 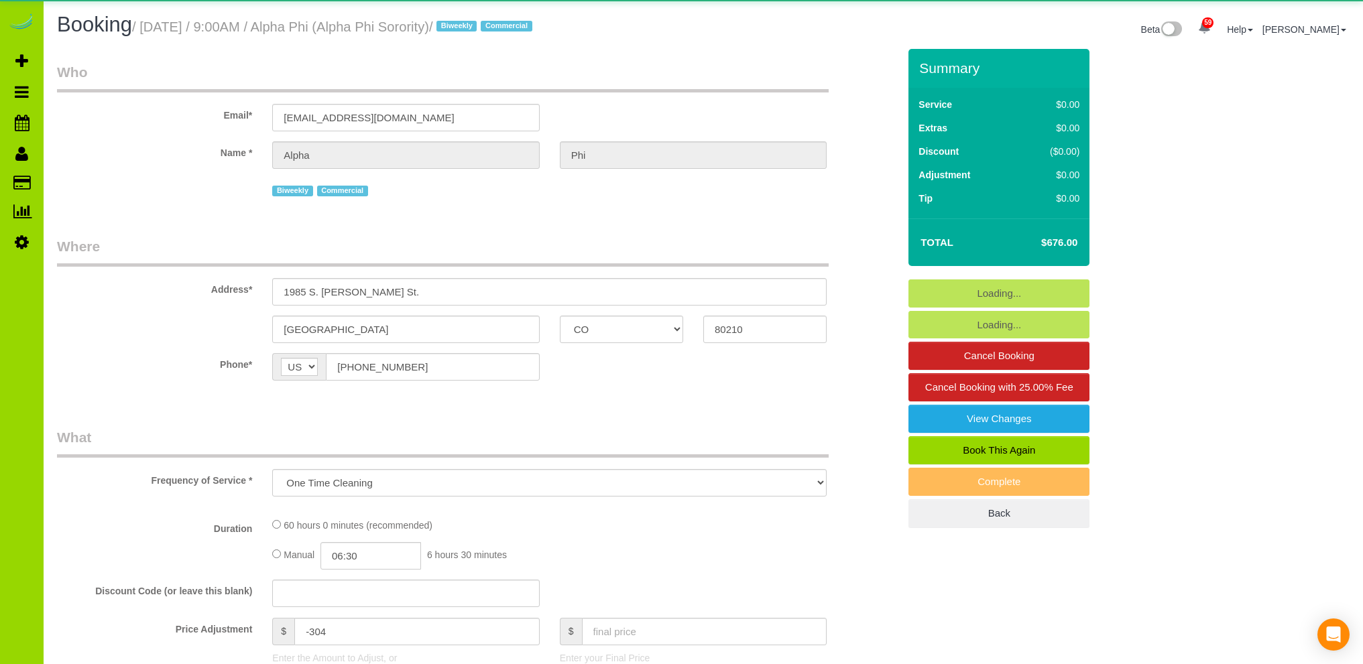 What do you see at coordinates (1204, 28) in the screenshot?
I see `a: 59` at bounding box center [1204, 28].